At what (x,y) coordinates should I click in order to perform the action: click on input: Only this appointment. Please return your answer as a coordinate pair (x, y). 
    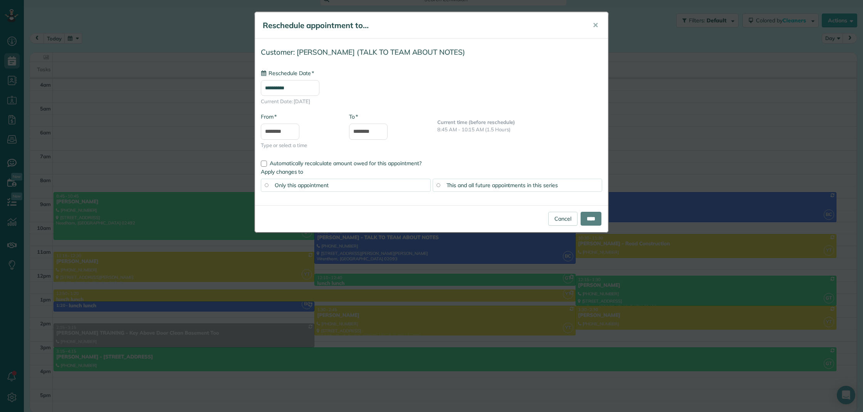
    Looking at the image, I should click on (267, 185).